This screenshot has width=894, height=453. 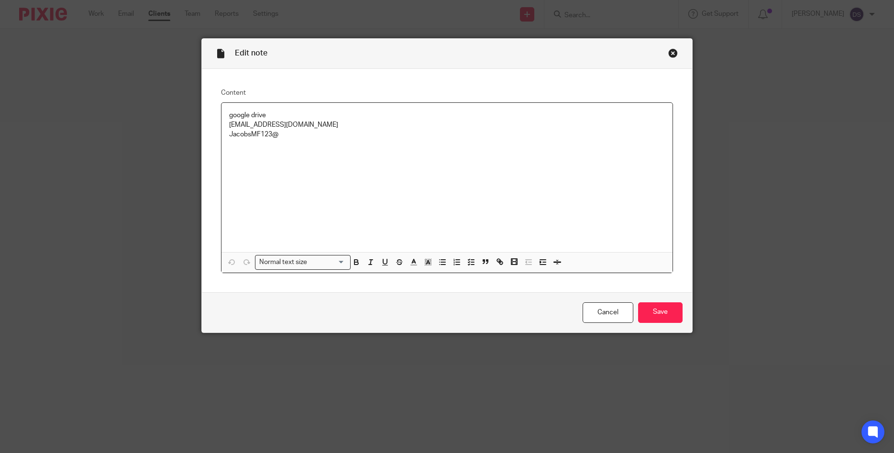 I want to click on span: Normal text size, so click(x=283, y=262).